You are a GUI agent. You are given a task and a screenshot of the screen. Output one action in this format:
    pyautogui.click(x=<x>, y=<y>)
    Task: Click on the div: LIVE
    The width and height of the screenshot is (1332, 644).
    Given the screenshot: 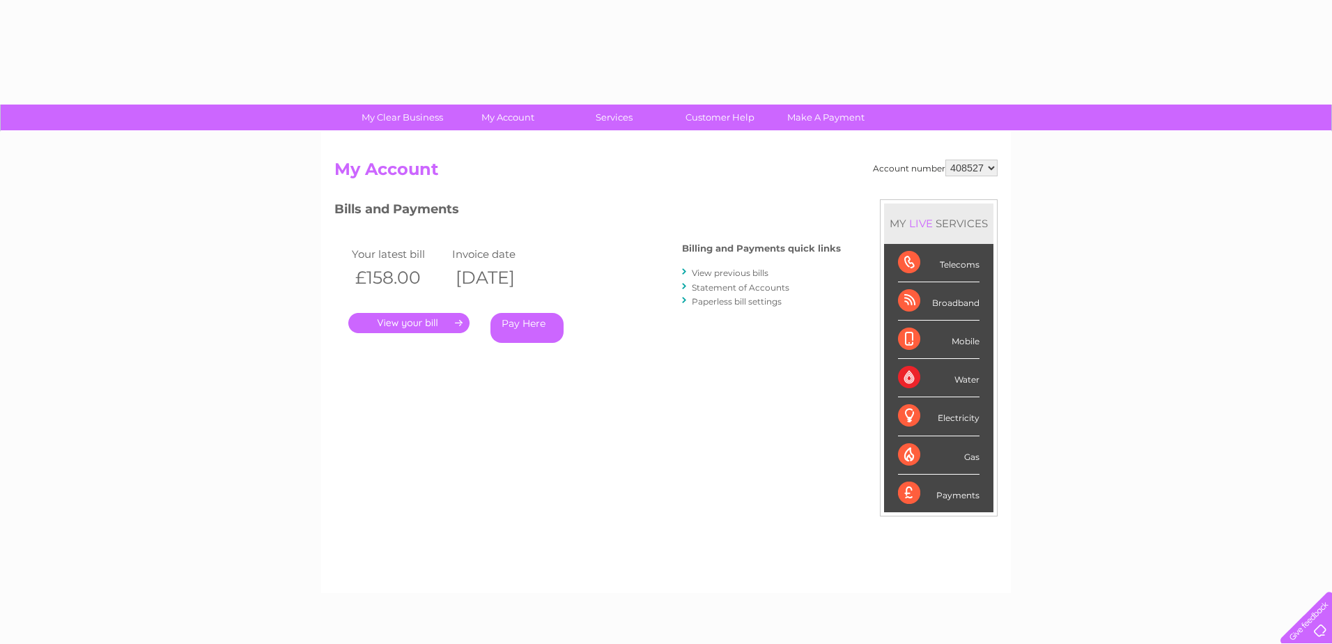 What is the action you would take?
    pyautogui.click(x=921, y=223)
    